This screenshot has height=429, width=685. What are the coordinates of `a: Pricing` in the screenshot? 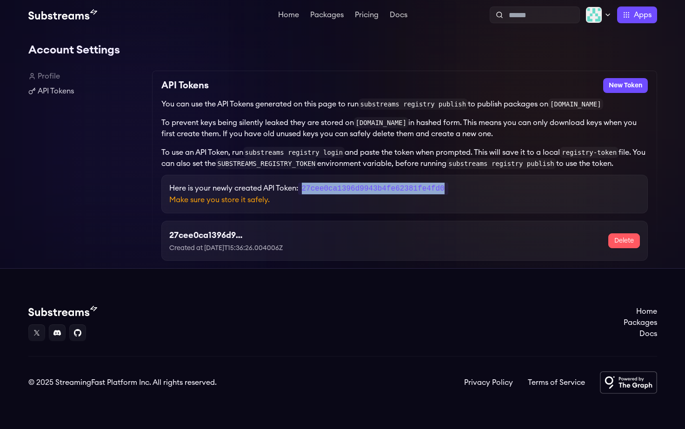 It's located at (367, 16).